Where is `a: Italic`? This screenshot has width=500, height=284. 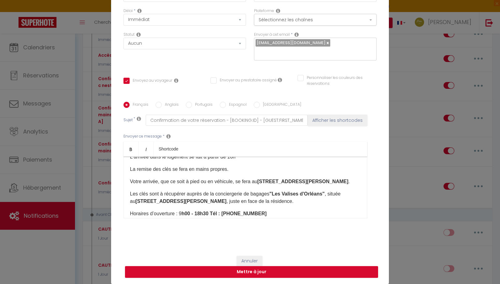 a: Italic is located at coordinates (146, 149).